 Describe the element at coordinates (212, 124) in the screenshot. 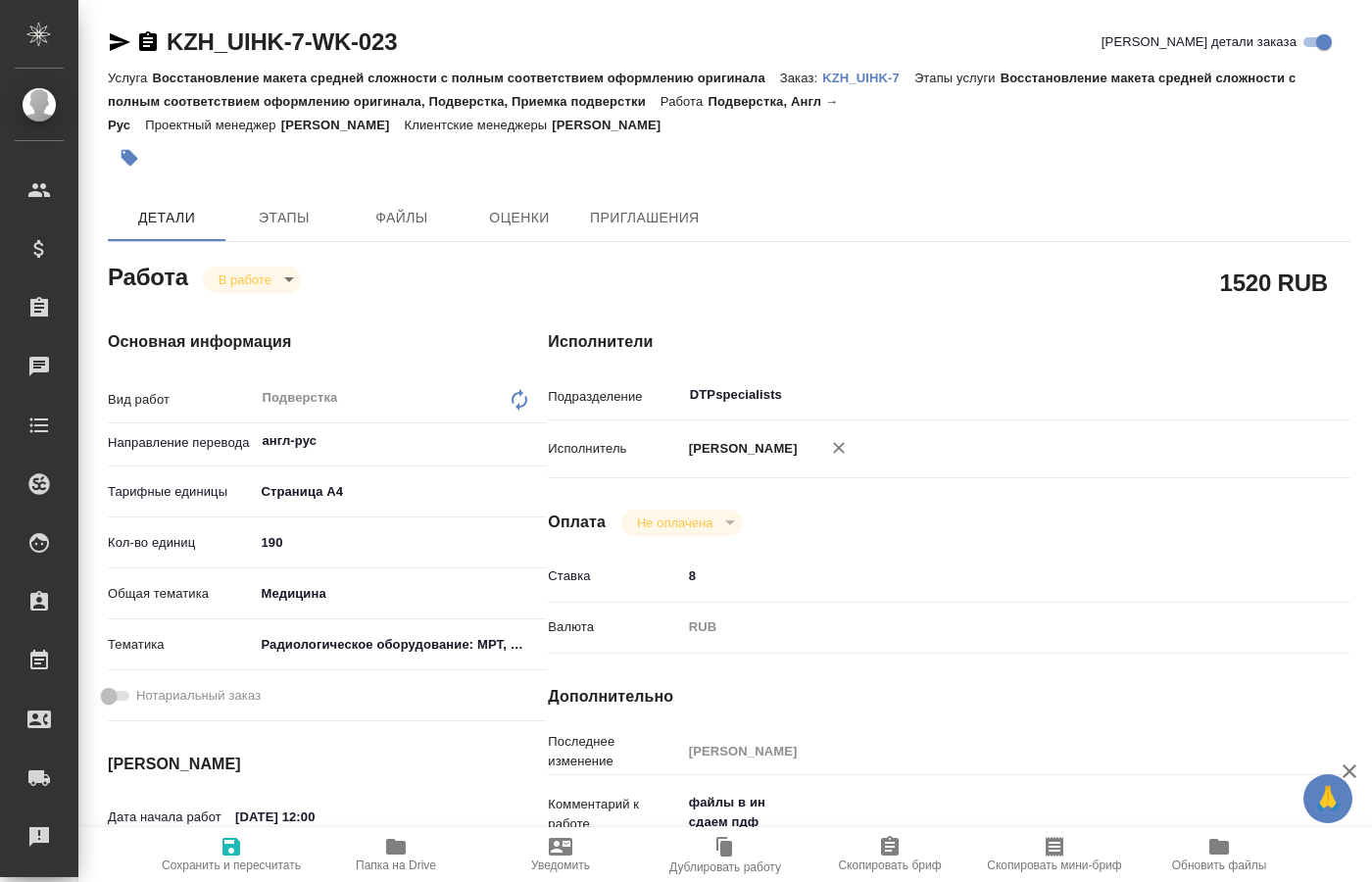

I see `p: Проектный менеджер` at that location.